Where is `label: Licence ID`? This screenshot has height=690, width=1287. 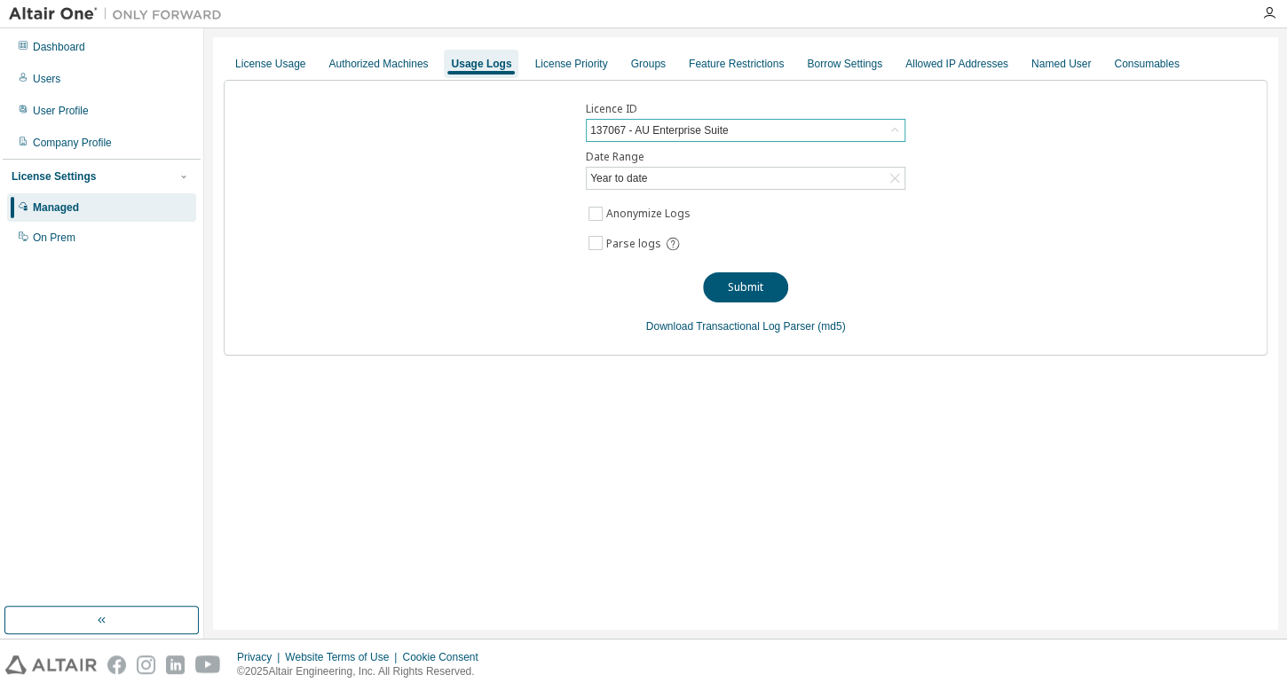
label: Licence ID is located at coordinates (745, 109).